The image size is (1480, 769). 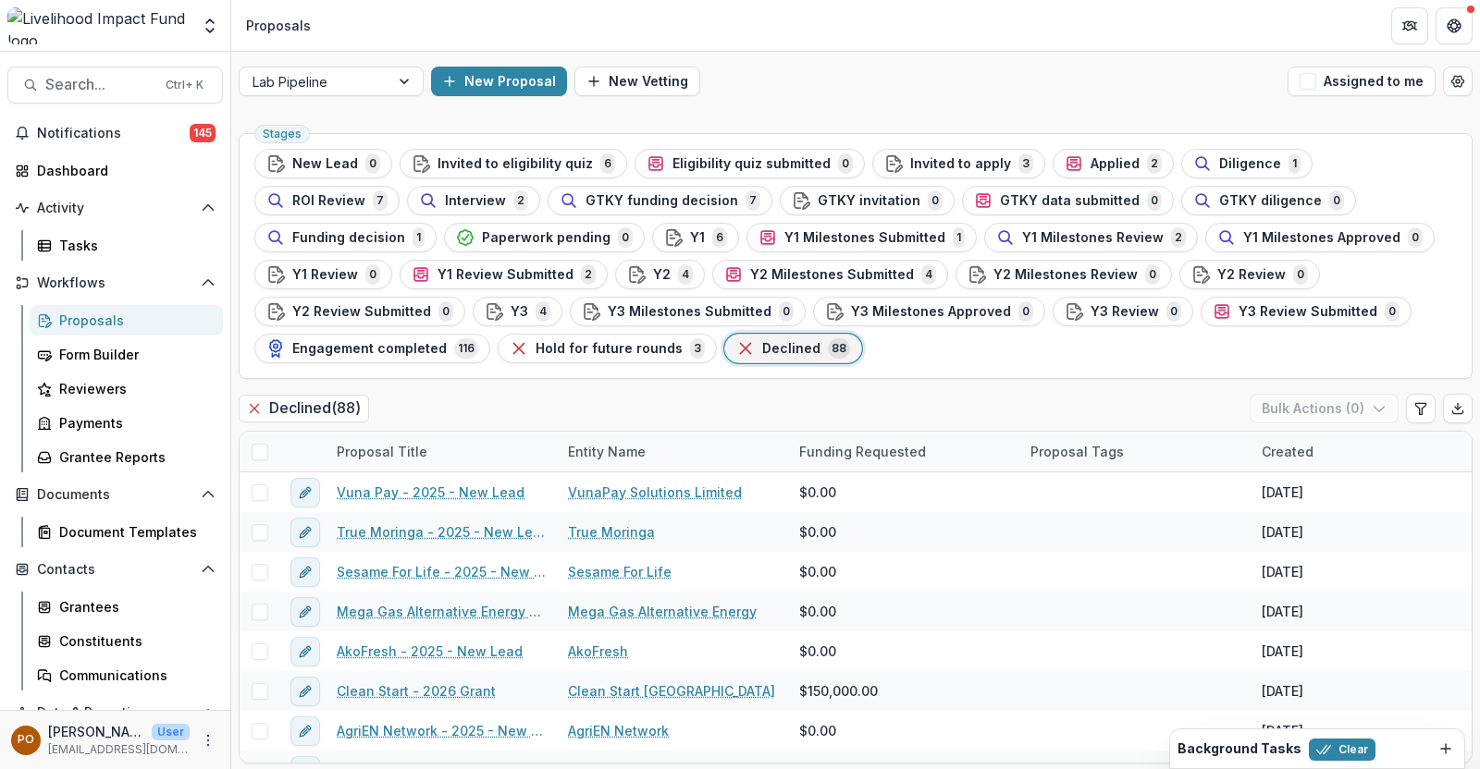 I want to click on a: Sesame For Life - 2025 - New Lead, so click(x=441, y=572).